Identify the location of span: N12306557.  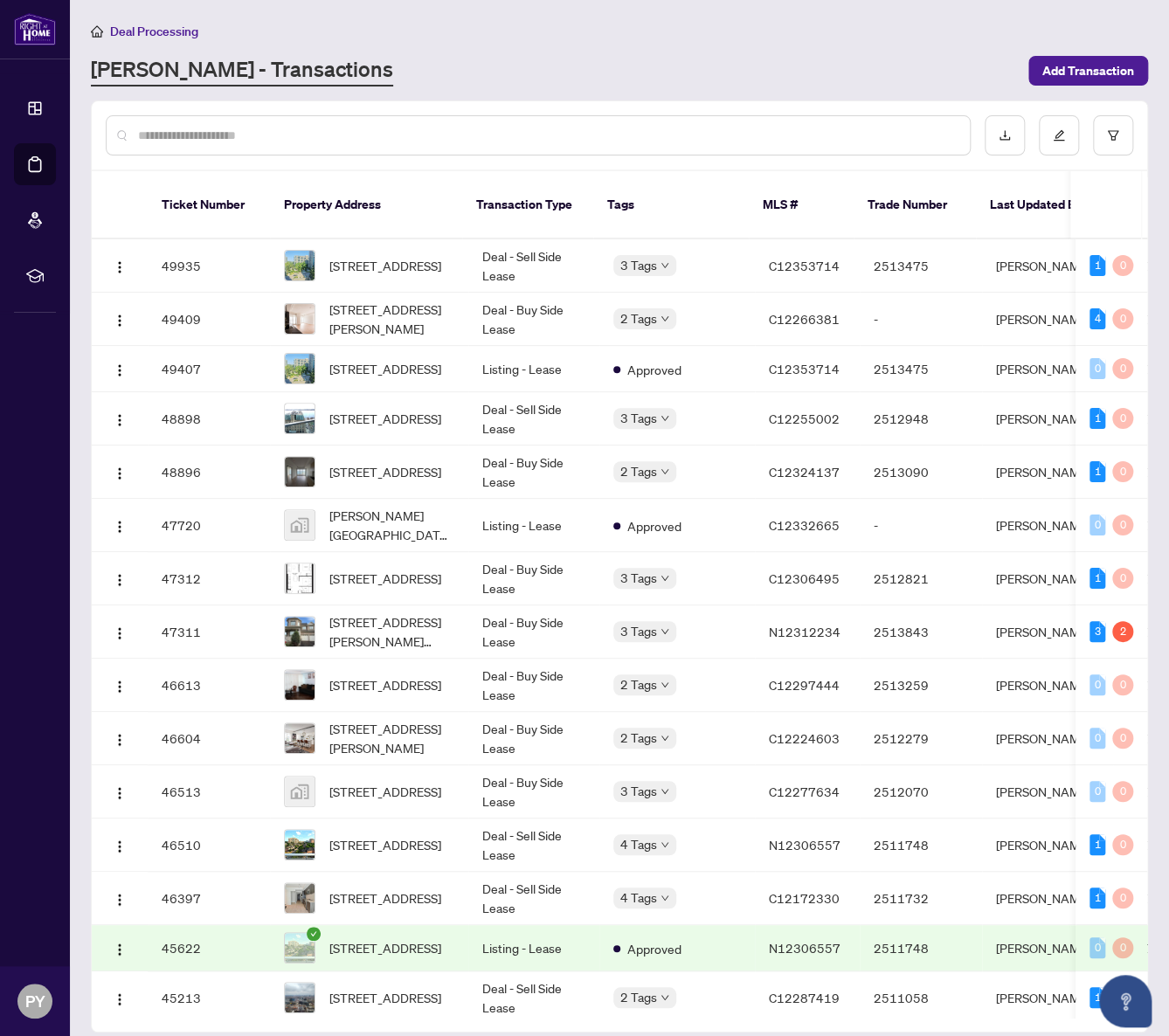
(804, 948).